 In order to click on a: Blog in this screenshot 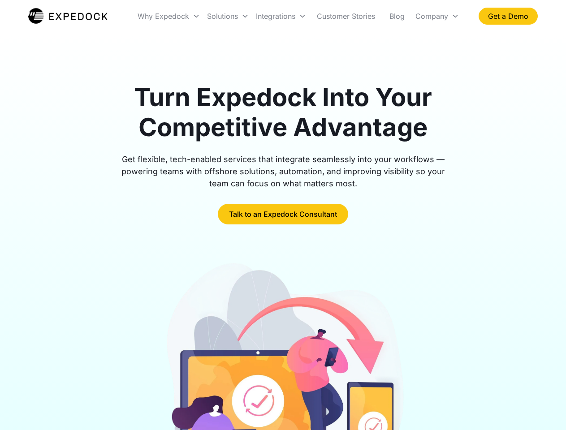, I will do `click(397, 16)`.